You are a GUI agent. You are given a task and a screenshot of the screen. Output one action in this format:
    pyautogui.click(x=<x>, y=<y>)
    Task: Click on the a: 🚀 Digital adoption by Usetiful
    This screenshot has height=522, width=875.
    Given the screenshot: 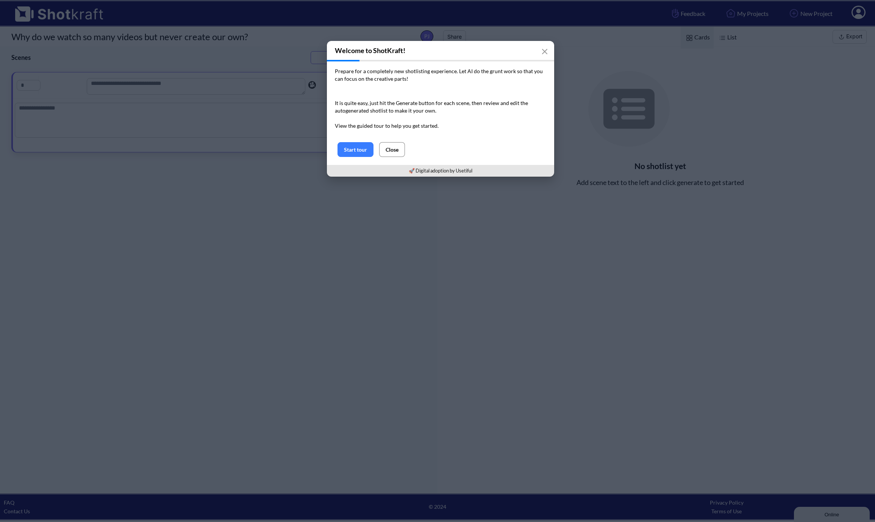 What is the action you would take?
    pyautogui.click(x=441, y=170)
    